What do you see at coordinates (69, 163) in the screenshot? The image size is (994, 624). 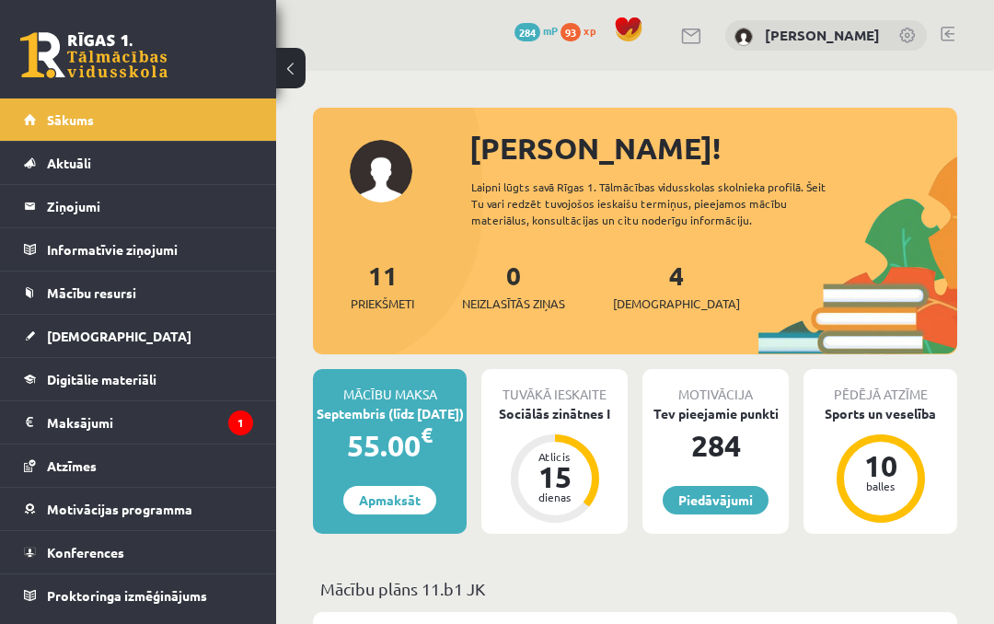 I see `span: Aktuāli` at bounding box center [69, 163].